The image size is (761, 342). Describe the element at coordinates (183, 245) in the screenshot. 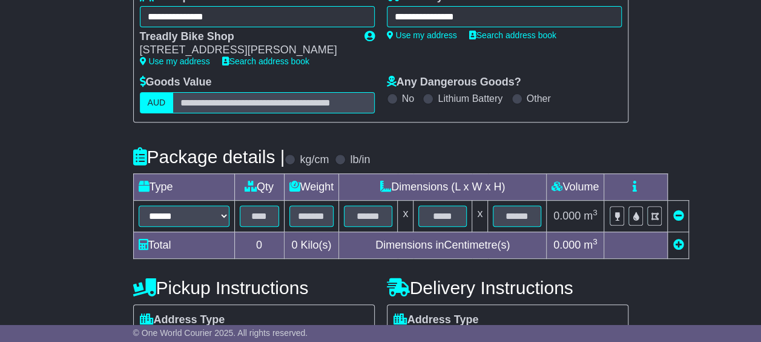

I see `td: Total` at that location.